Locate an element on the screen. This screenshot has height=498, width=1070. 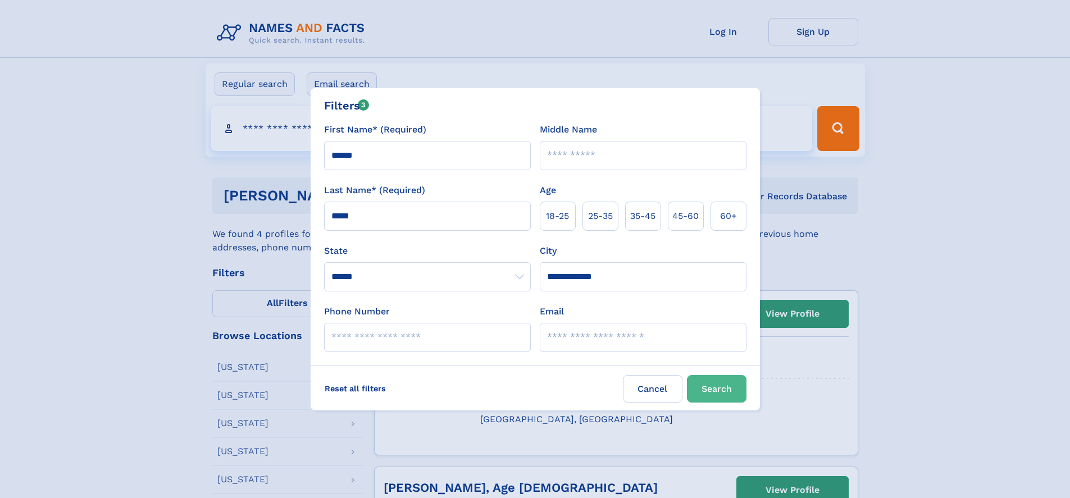
label: Middle Name is located at coordinates (568, 130).